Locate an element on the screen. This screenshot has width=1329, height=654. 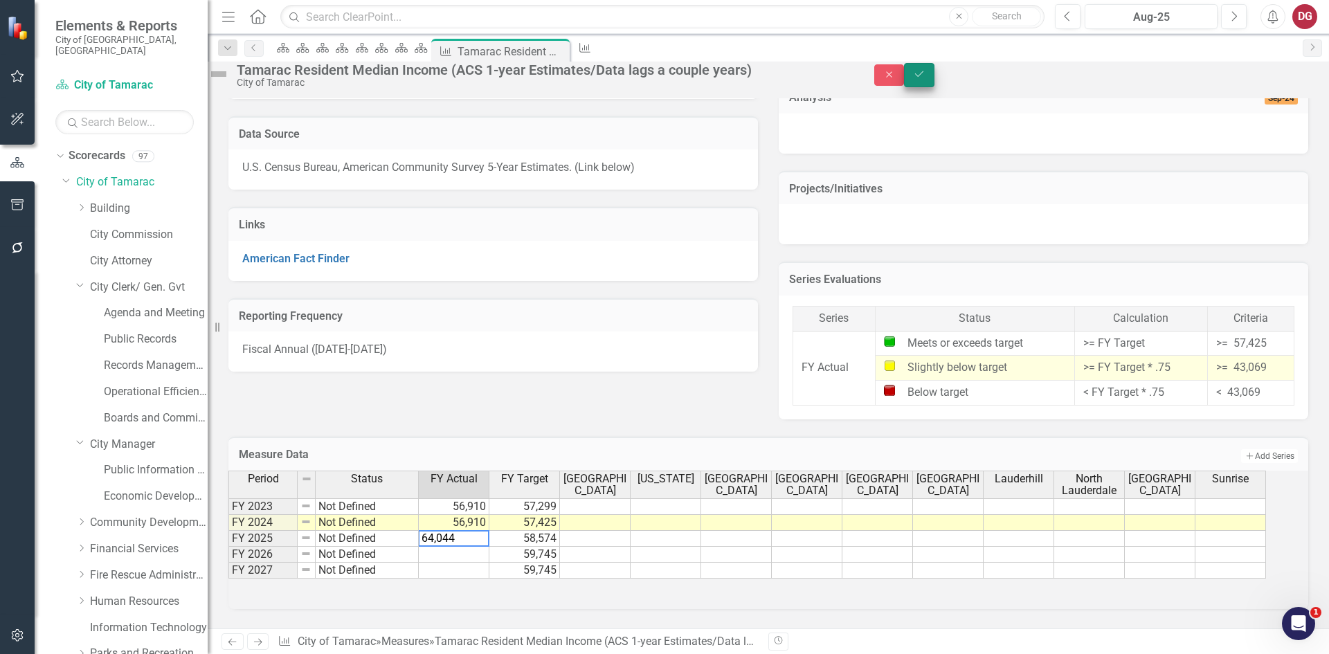
a: City Attorney is located at coordinates (149, 261).